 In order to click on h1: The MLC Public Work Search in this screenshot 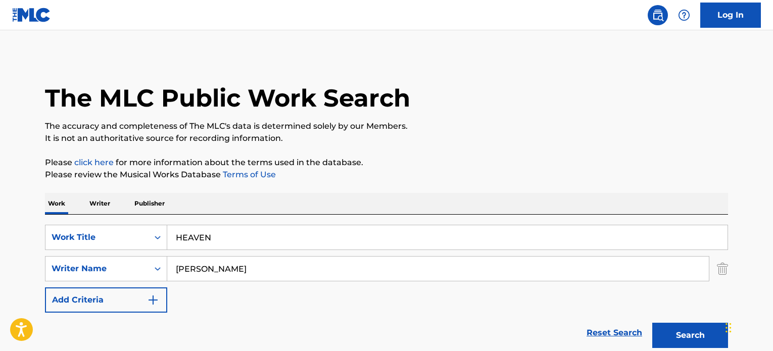, I will do `click(227, 98)`.